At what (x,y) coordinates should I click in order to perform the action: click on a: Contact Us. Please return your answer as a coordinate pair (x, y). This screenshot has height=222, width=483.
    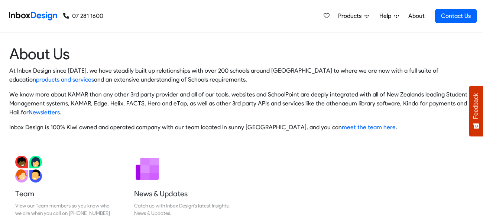
    Looking at the image, I should click on (456, 16).